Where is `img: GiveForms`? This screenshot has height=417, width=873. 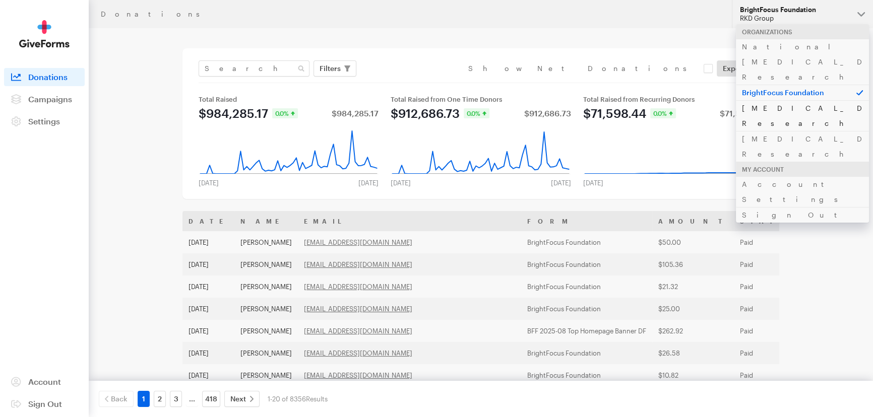 img: GiveForms is located at coordinates (44, 34).